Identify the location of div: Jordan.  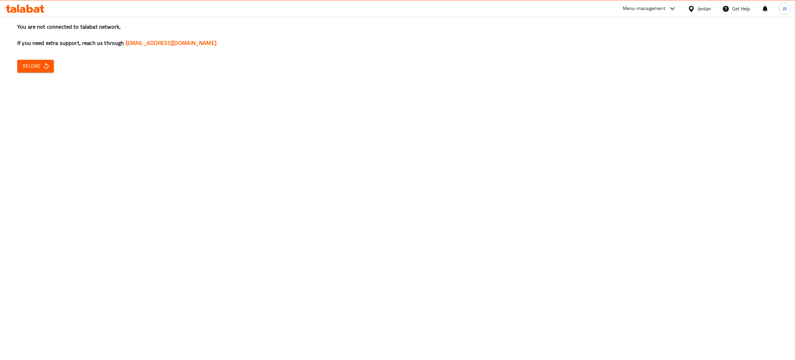
(705, 9).